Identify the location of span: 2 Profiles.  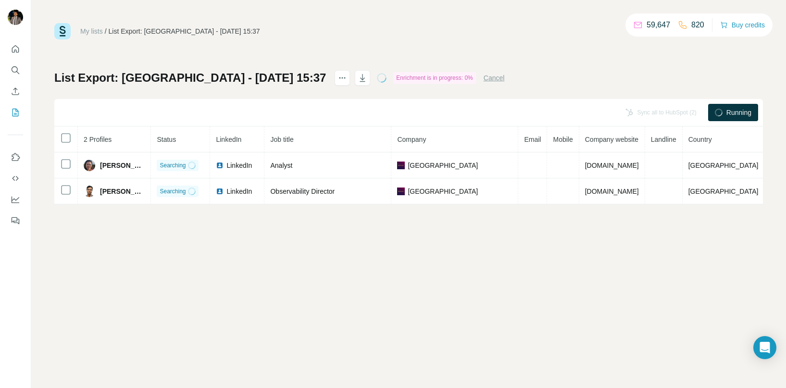
(98, 139).